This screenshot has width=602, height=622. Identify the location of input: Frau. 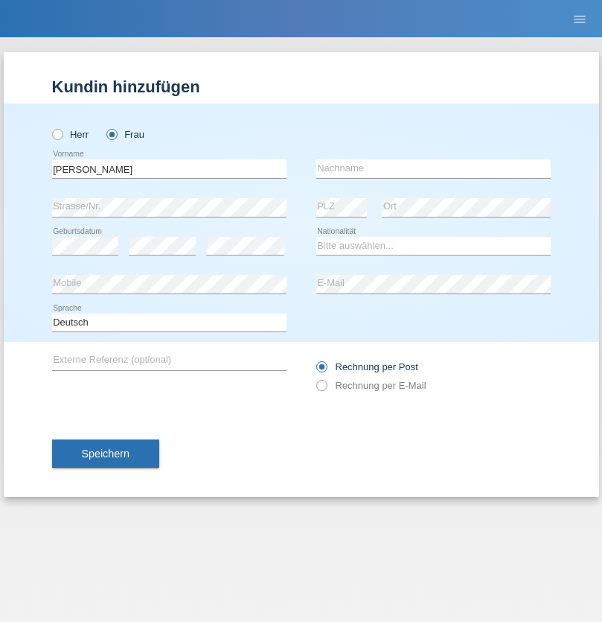
(111, 133).